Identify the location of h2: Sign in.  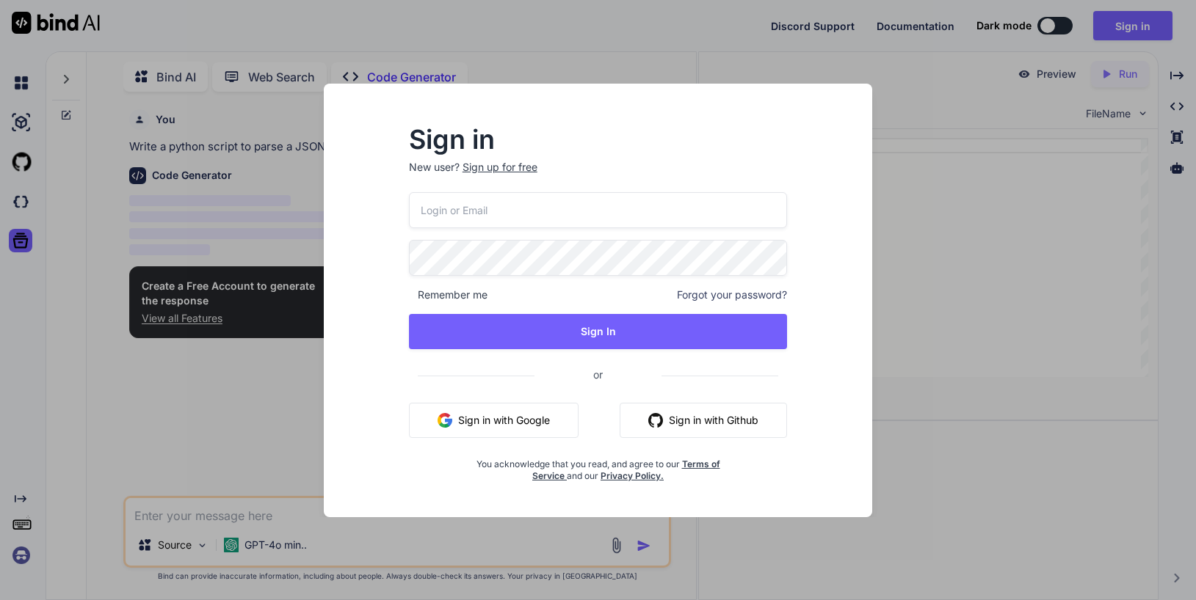
(598, 139).